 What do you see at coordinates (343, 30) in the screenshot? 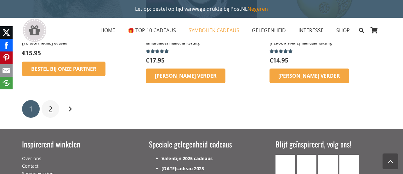
I see `a: SHOPSHOP Menu` at bounding box center [343, 30].